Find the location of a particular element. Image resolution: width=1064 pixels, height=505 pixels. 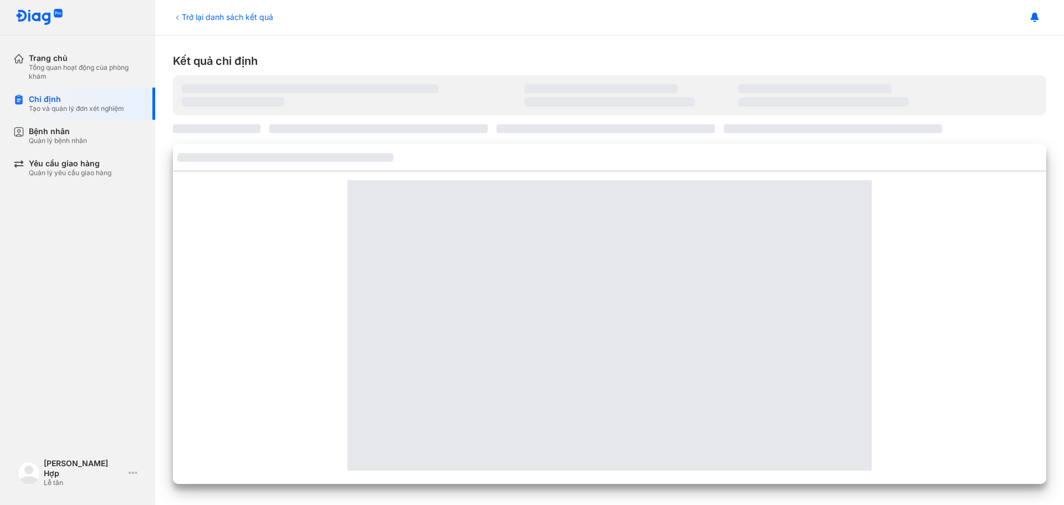

div: Tổng quan hoạt động của phòng khám is located at coordinates (85, 72).